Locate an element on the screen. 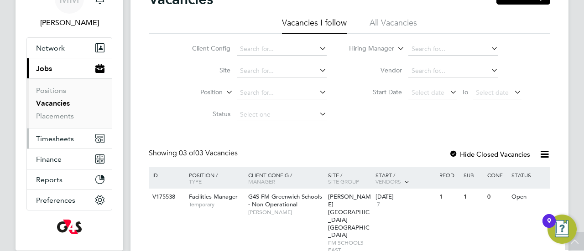 This screenshot has width=584, height=251. span: Timesheets is located at coordinates (55, 139).